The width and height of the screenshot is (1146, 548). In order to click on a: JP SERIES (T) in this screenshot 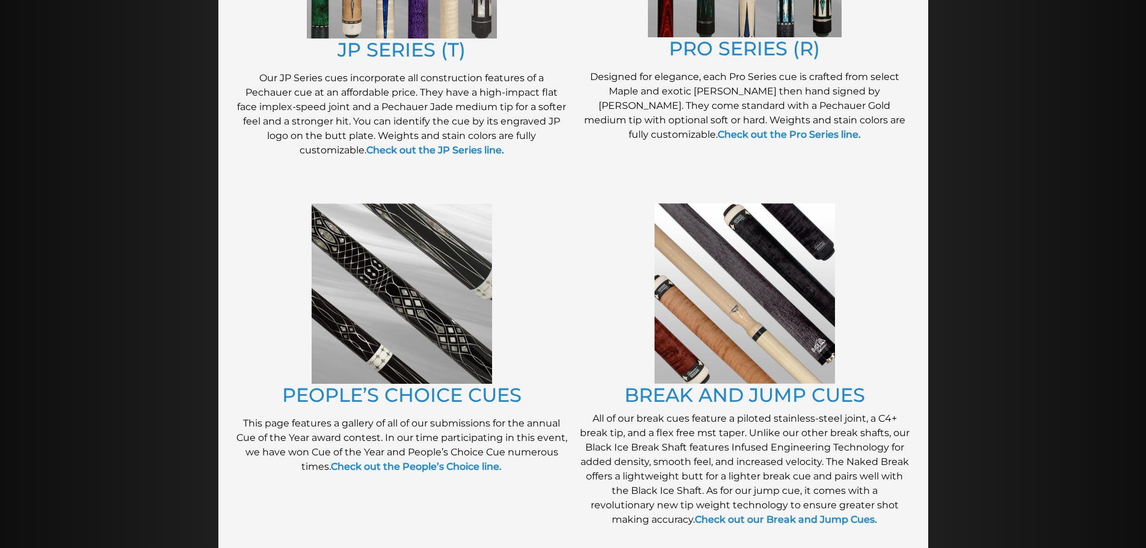, I will do `click(401, 49)`.